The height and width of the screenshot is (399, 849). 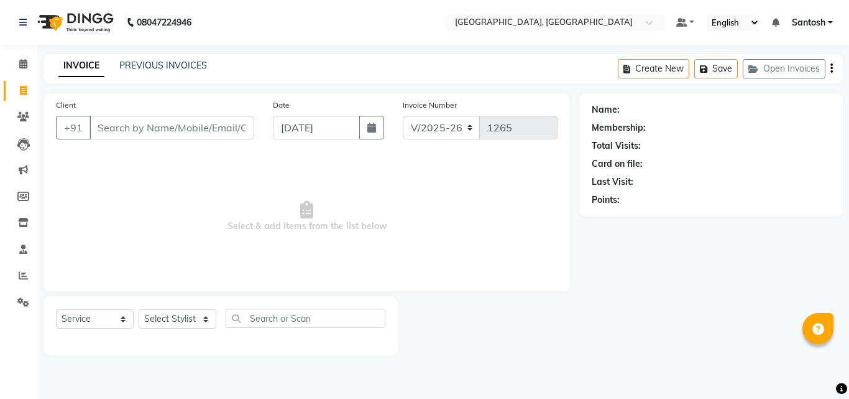 What do you see at coordinates (619, 127) in the screenshot?
I see `div: Membership:` at bounding box center [619, 127].